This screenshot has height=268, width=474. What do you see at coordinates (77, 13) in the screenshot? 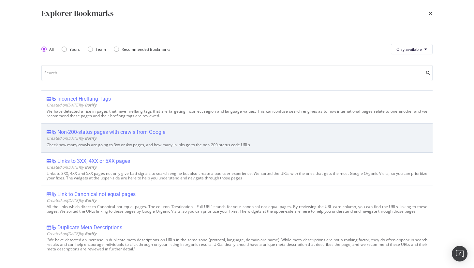
I see `div: Explorer Bookmarks` at bounding box center [77, 13].